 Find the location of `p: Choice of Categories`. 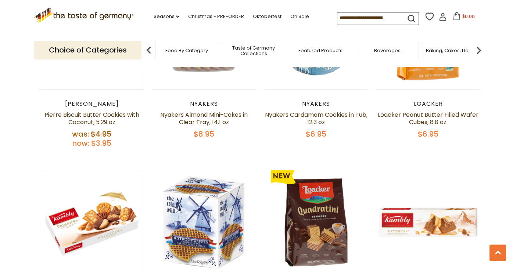

p: Choice of Categories is located at coordinates (88, 50).